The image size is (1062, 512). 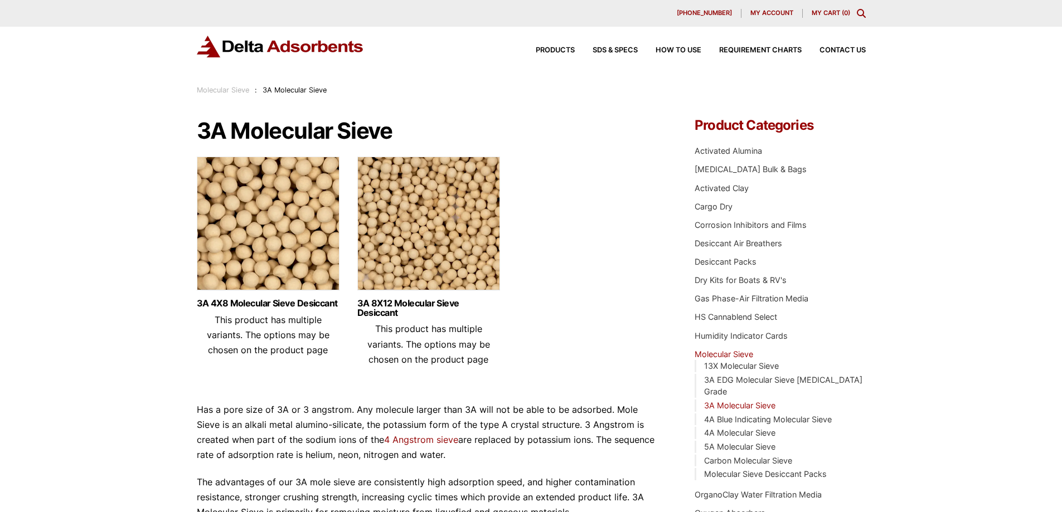 I want to click on a: Products, so click(x=546, y=50).